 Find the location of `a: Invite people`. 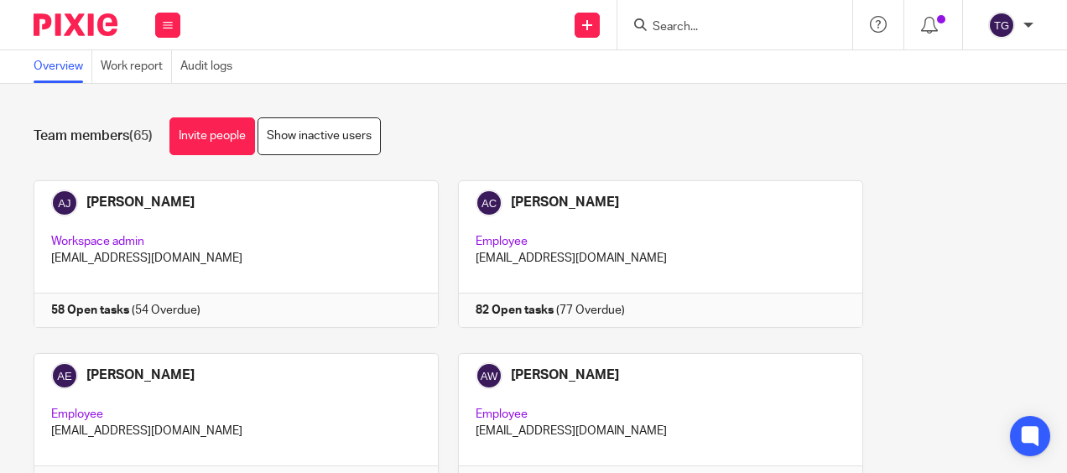

a: Invite people is located at coordinates (212, 136).